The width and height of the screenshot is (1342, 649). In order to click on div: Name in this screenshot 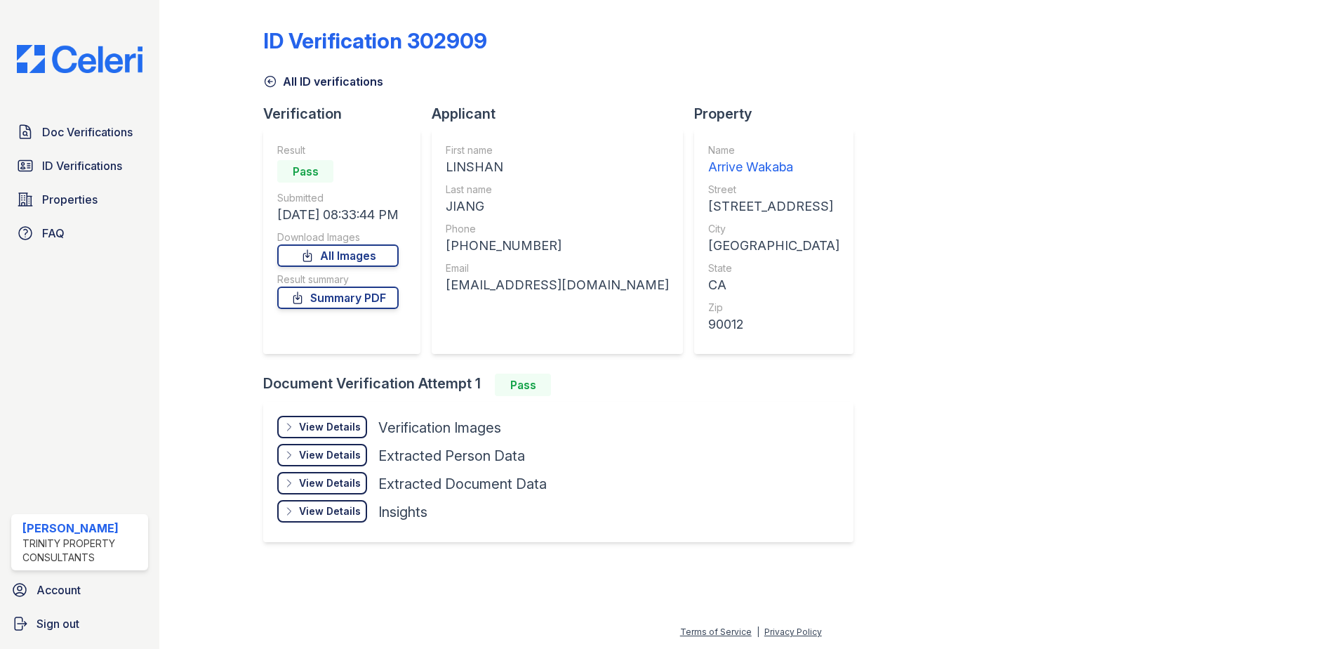, I will do `click(774, 150)`.